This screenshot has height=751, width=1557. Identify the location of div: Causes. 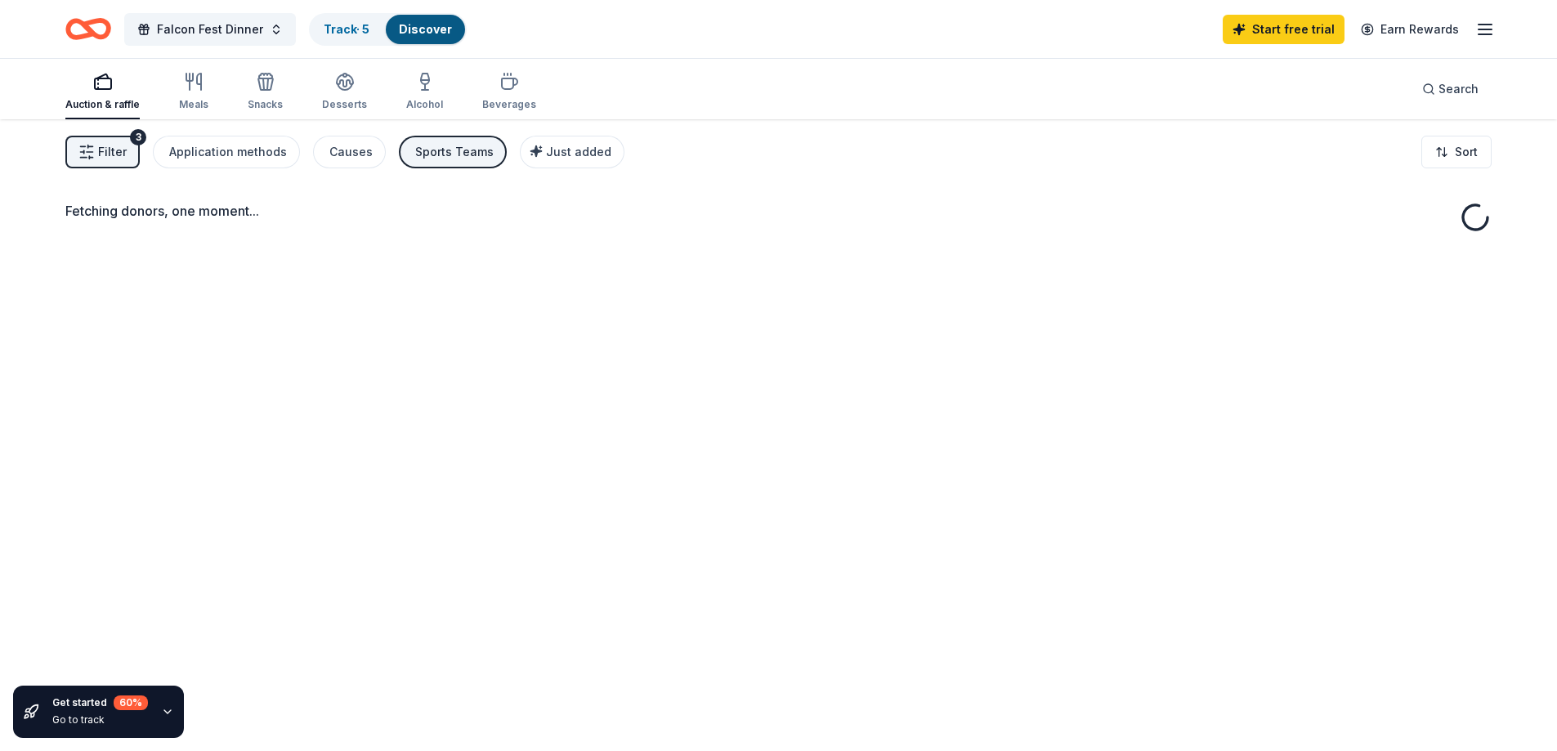
(351, 152).